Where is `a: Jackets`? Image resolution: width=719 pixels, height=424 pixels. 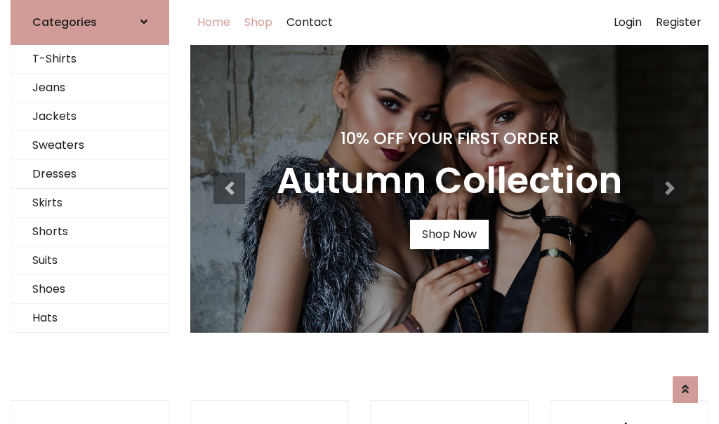
a: Jackets is located at coordinates (90, 117).